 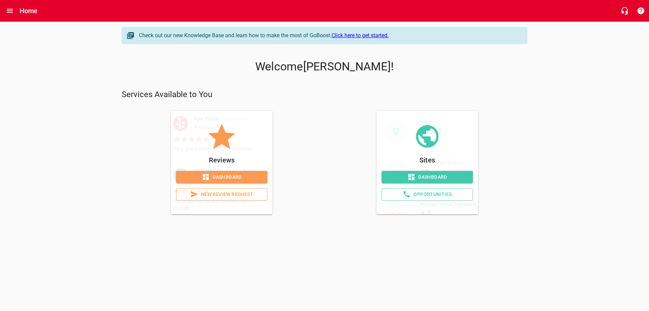 I want to click on p: Services Available to You, so click(x=325, y=95).